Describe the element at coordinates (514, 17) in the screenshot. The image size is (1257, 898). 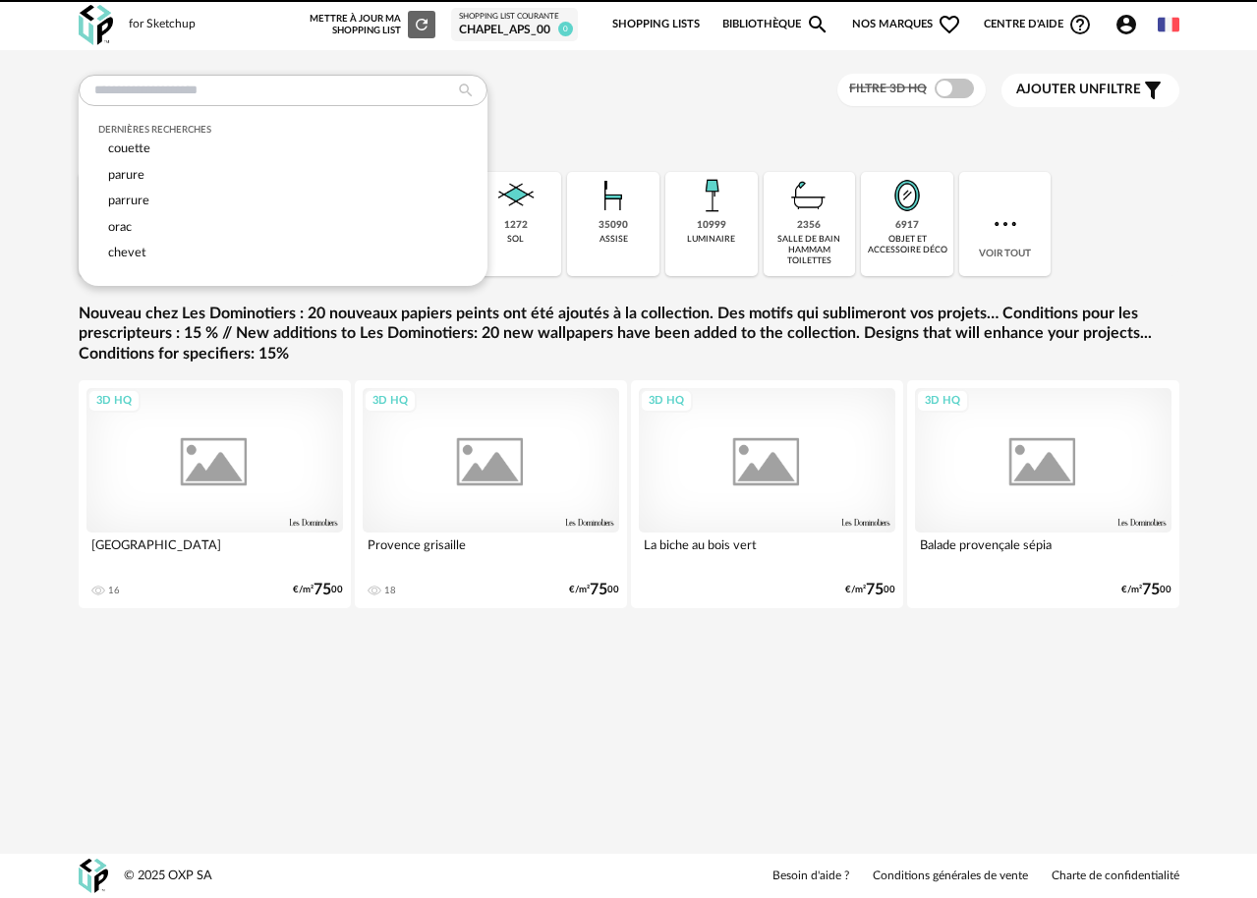
I see `div: Shopping List courante` at that location.